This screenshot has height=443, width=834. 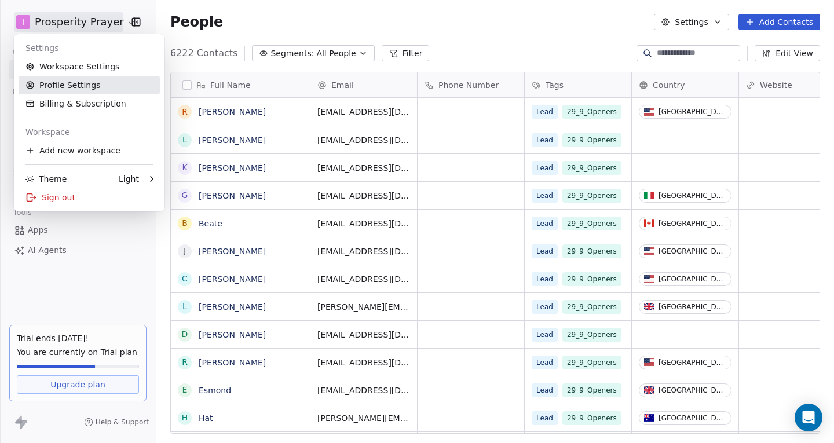 I want to click on div: Theme, so click(x=46, y=179).